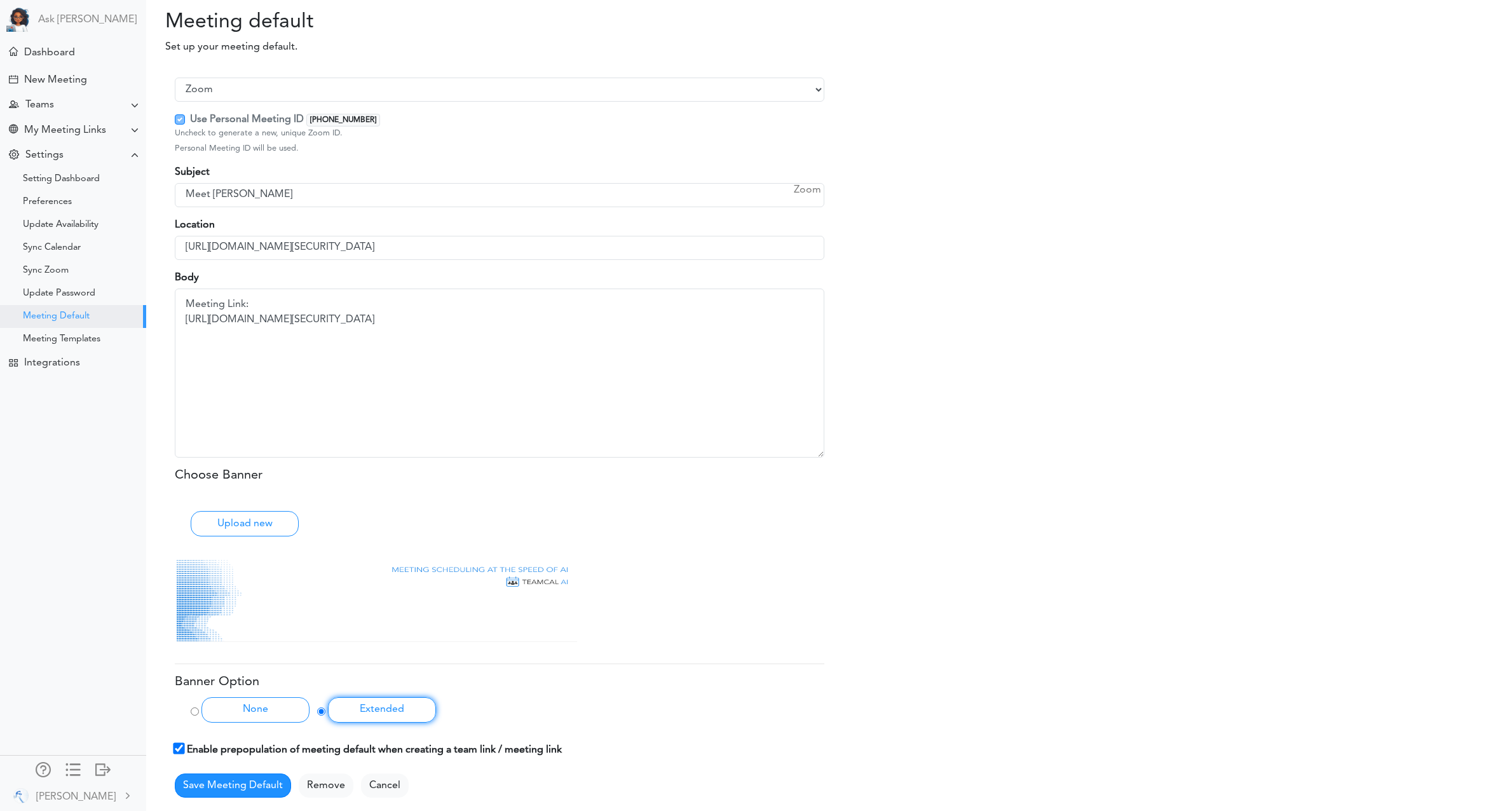 The image size is (1512, 811). I want to click on label: Location, so click(194, 225).